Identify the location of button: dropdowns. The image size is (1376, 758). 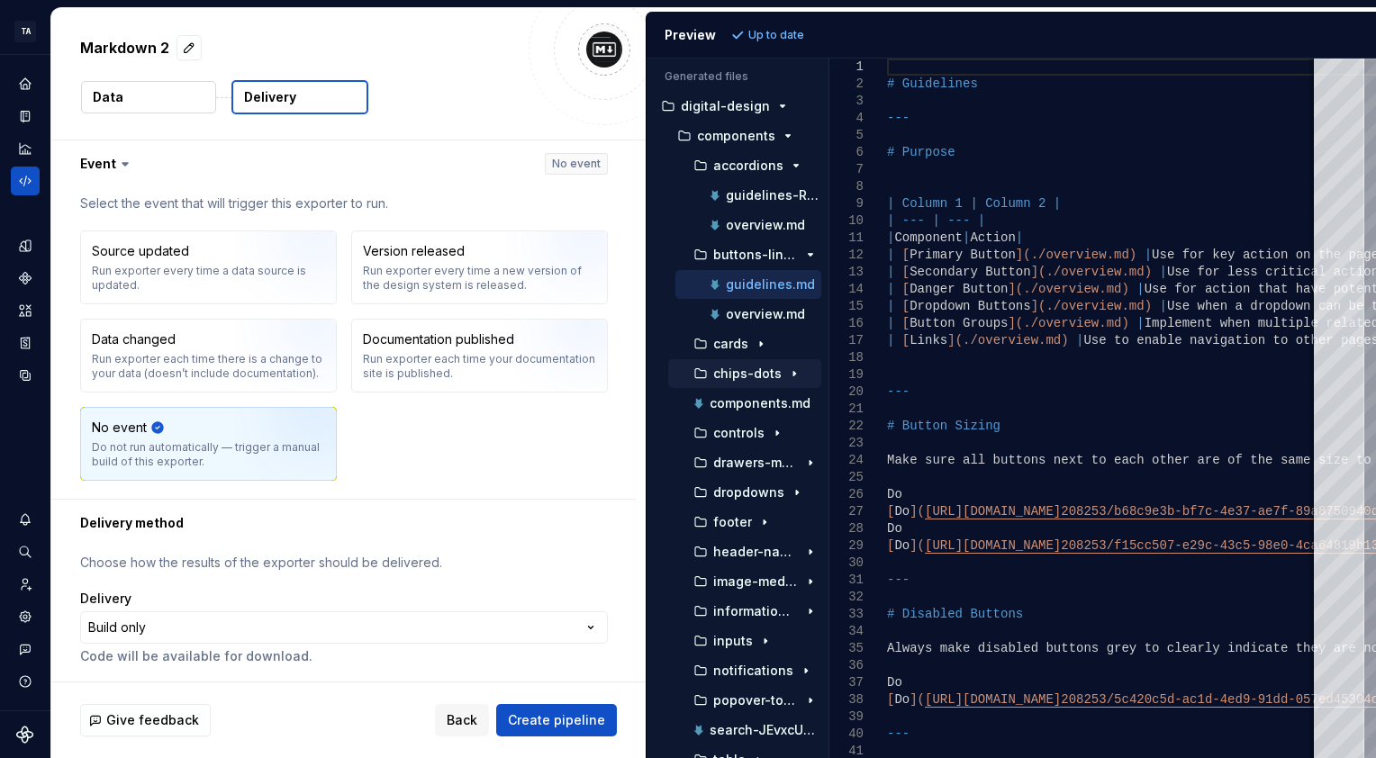
(745, 493).